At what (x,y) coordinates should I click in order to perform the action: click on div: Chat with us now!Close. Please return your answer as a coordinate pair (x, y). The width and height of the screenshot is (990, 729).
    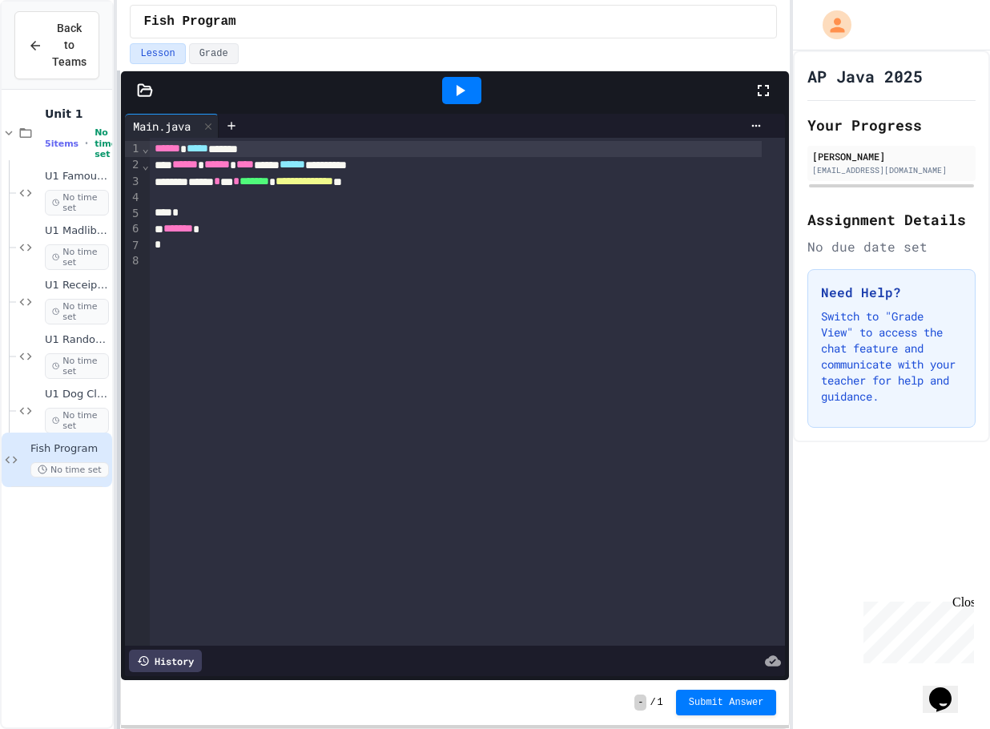
    Looking at the image, I should click on (58, 54).